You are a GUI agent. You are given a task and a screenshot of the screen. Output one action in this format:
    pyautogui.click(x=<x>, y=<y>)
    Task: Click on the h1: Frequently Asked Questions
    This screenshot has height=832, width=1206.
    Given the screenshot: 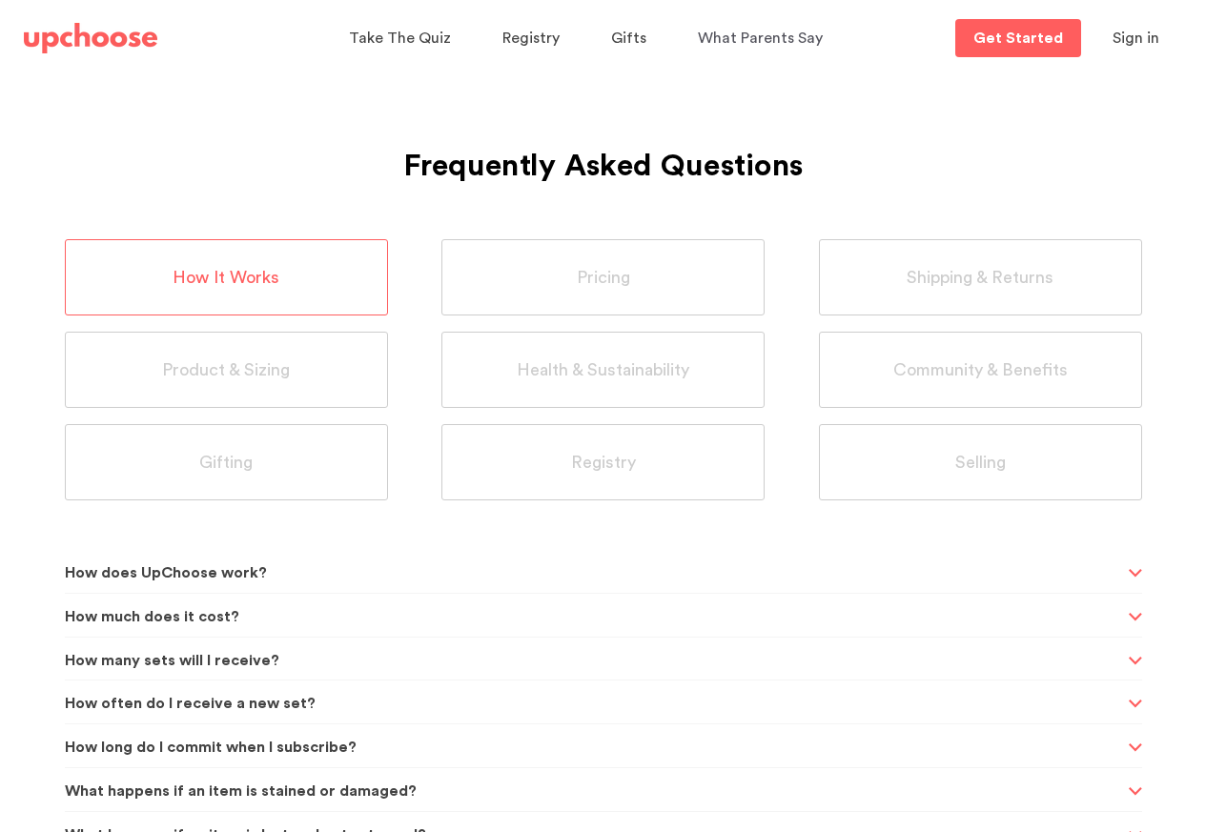 What is the action you would take?
    pyautogui.click(x=604, y=146)
    